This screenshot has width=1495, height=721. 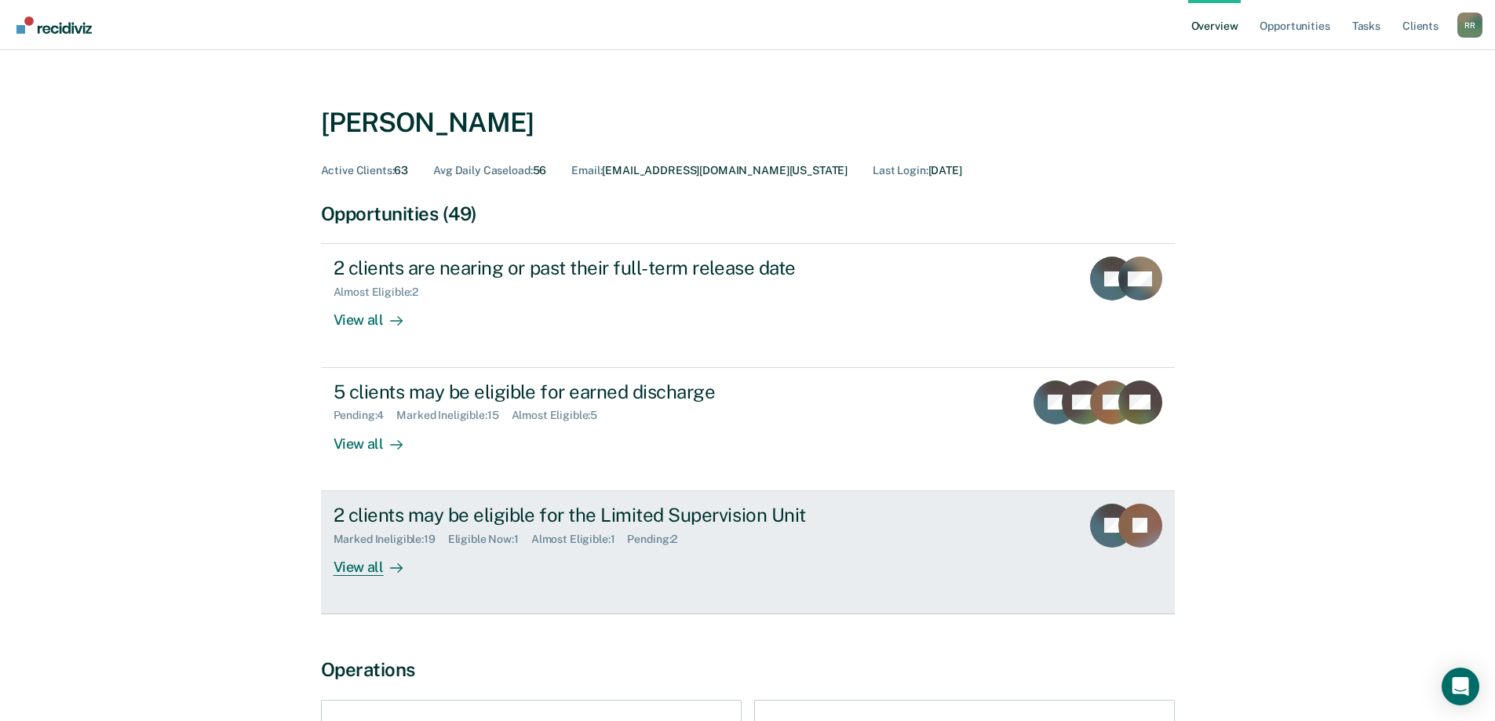 I want to click on div: Opportunities (49), so click(x=748, y=213).